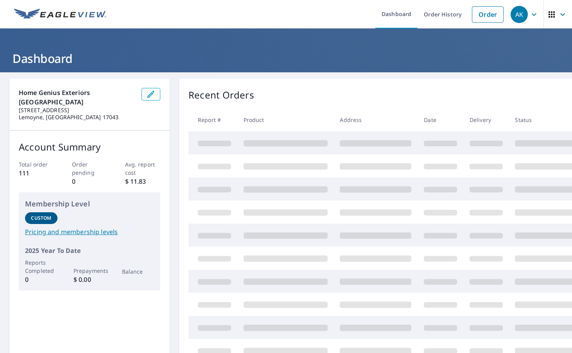  What do you see at coordinates (90, 232) in the screenshot?
I see `a: Pricing and membership levels` at bounding box center [90, 232].